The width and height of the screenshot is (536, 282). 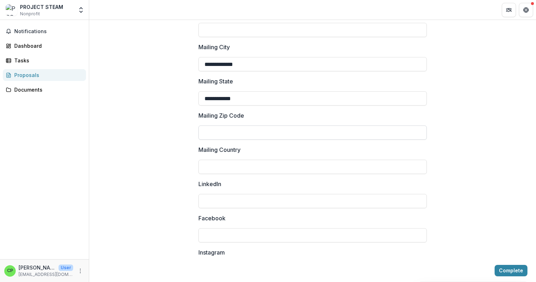 I want to click on p: LinkedIn, so click(x=210, y=184).